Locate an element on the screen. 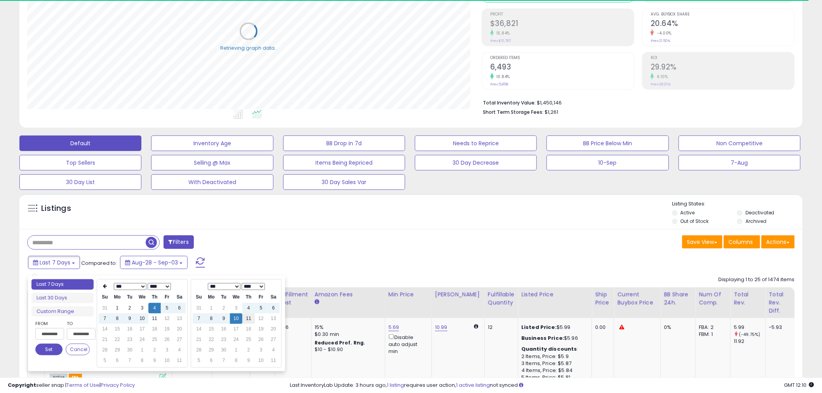 The image size is (822, 393). td: 23 is located at coordinates (224, 339).